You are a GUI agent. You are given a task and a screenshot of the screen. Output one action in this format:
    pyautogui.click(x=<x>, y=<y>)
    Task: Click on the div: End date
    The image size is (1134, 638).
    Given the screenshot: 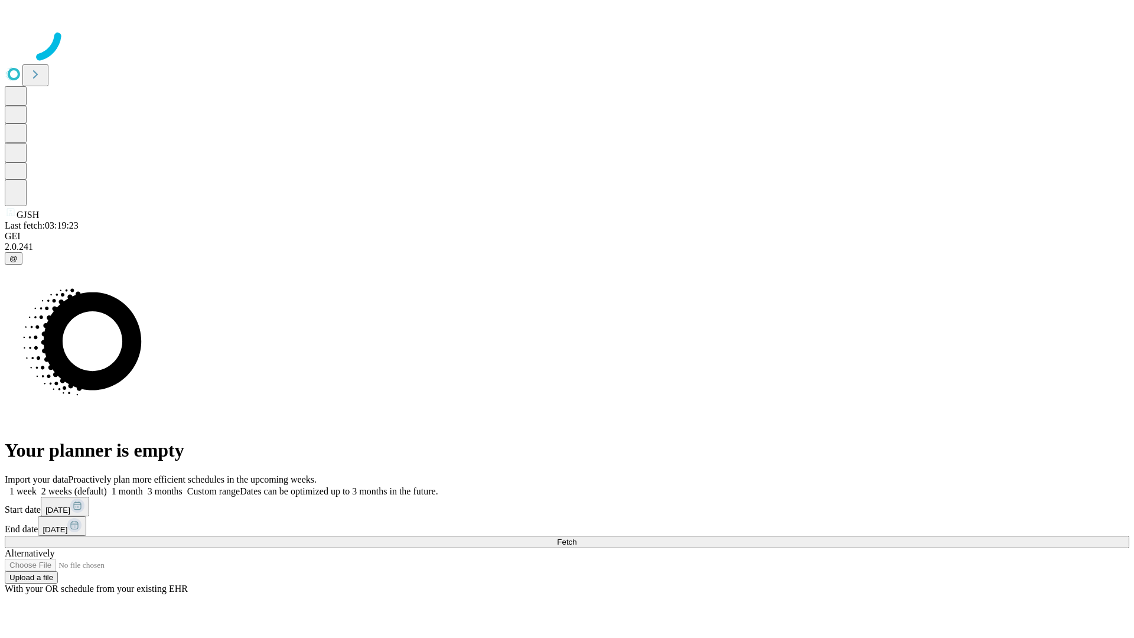 What is the action you would take?
    pyautogui.click(x=567, y=525)
    